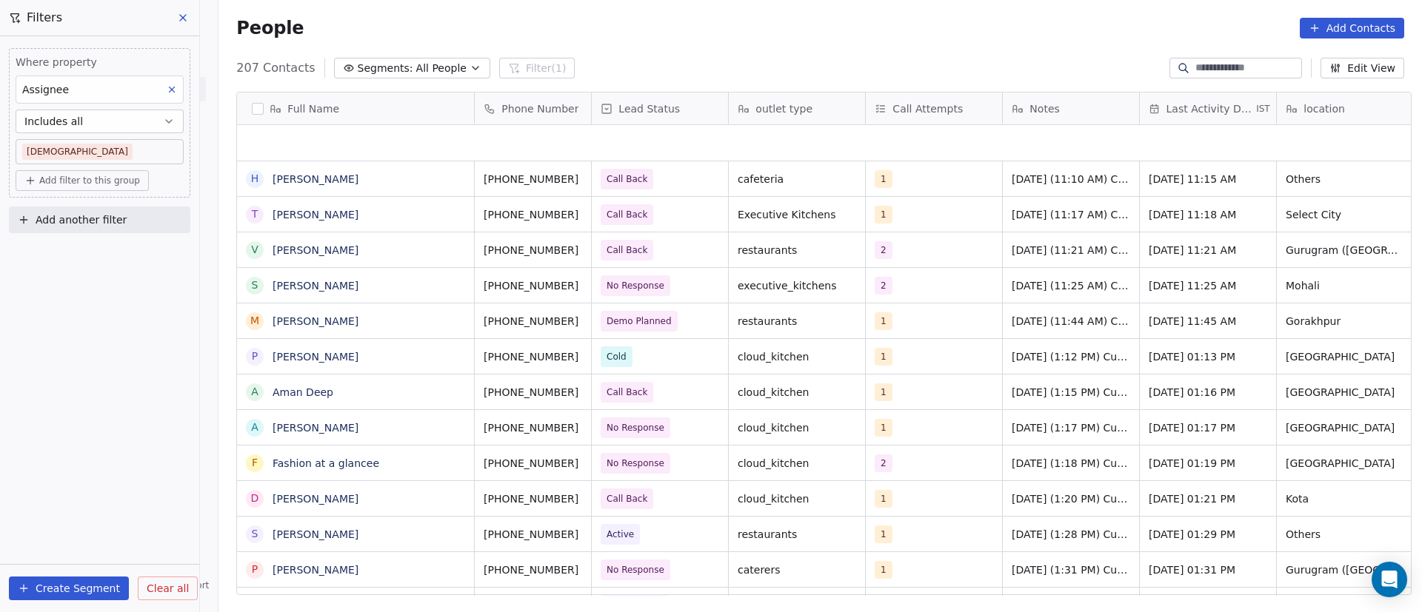 This screenshot has height=612, width=1422. Describe the element at coordinates (1208, 108) in the screenshot. I see `div: Last Activity DateIST` at that location.